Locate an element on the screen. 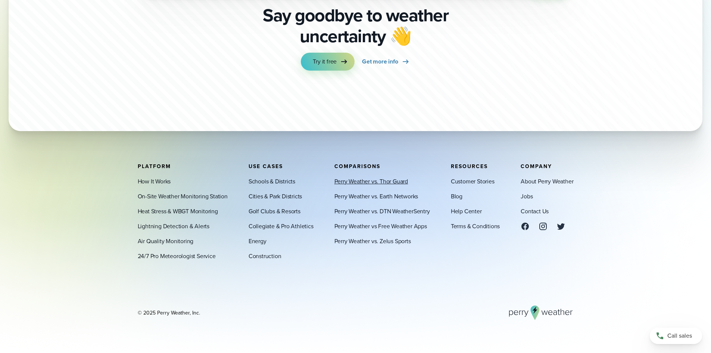 Image resolution: width=711 pixels, height=353 pixels. a: Perry Weather vs. Zelus Sports is located at coordinates (372, 241).